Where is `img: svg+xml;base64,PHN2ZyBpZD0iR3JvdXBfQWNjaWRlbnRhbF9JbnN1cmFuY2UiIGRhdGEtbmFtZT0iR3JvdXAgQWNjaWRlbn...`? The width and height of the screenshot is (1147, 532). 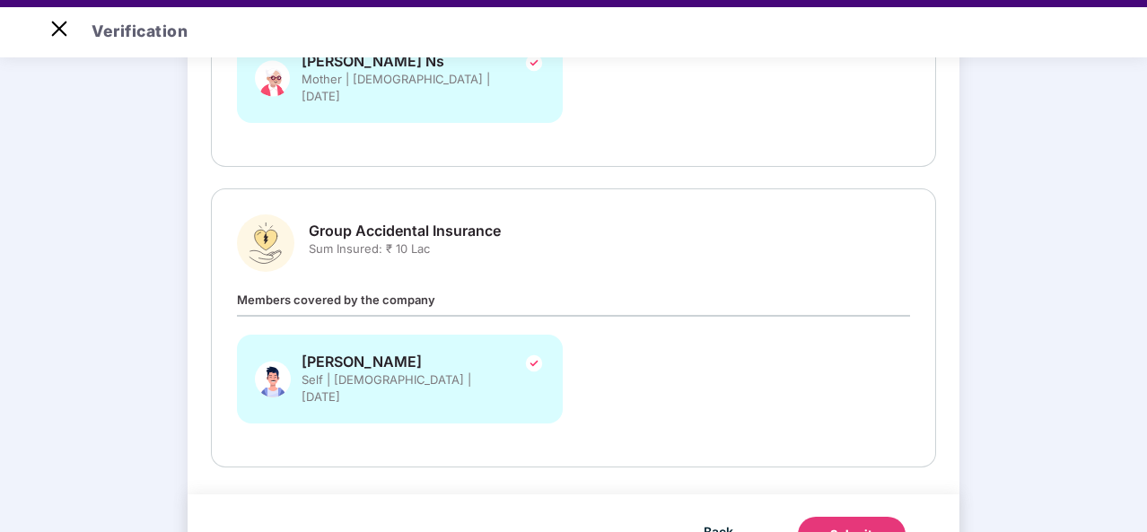 img: svg+xml;base64,PHN2ZyBpZD0iR3JvdXBfQWNjaWRlbnRhbF9JbnN1cmFuY2UiIGRhdGEtbmFtZT0iR3JvdXAgQWNjaWRlbn... is located at coordinates (266, 243).